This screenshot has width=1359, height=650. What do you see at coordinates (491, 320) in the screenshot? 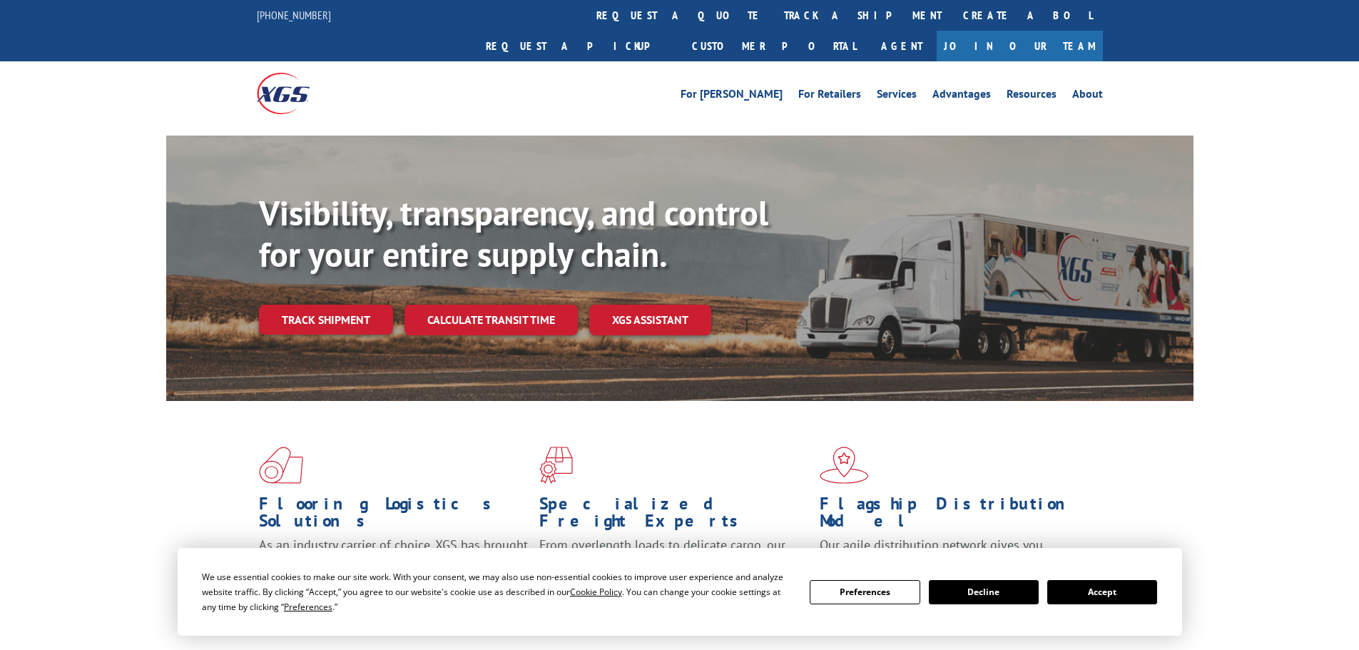
I see `a: Calculate transit time` at bounding box center [491, 320].